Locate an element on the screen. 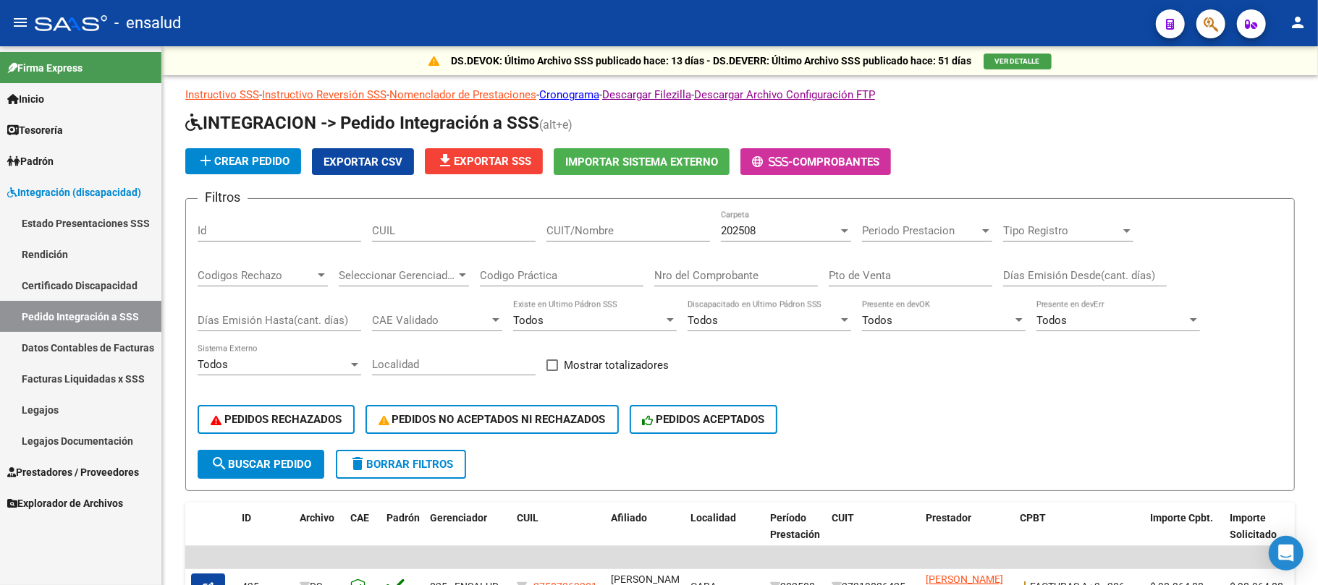 This screenshot has height=585, width=1318. datatable-header-cell: Localidad is located at coordinates (724, 535).